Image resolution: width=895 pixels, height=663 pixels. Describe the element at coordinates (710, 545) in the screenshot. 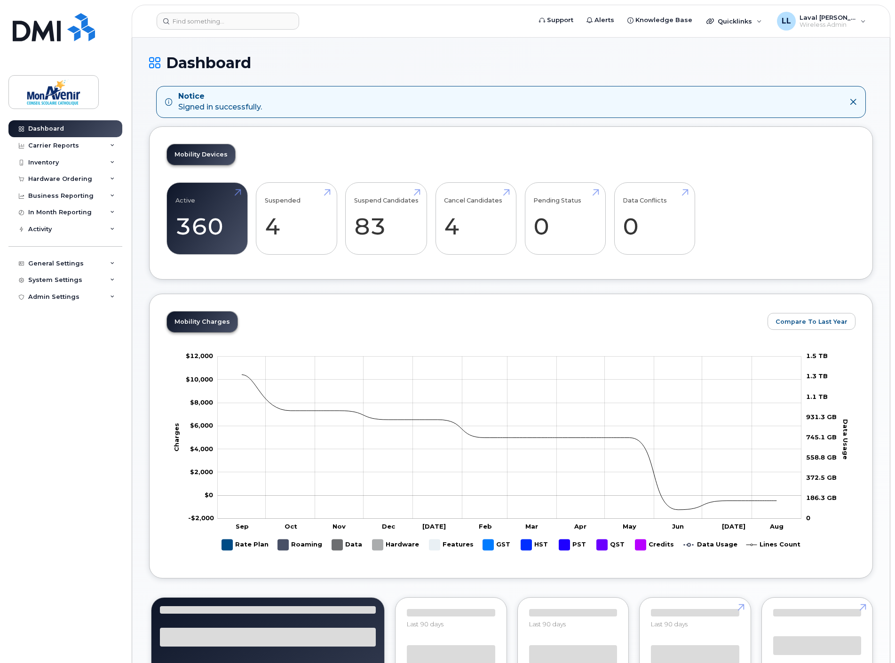

I see `g: Data Usage` at that location.